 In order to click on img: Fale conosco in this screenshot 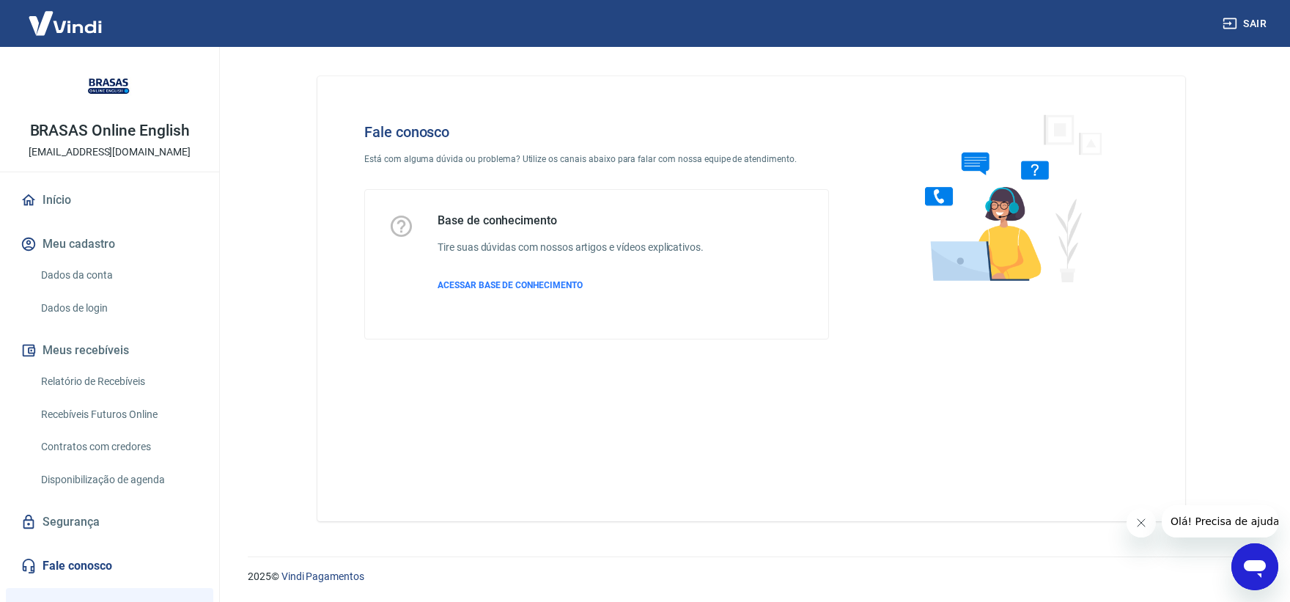, I will do `click(1007, 197)`.